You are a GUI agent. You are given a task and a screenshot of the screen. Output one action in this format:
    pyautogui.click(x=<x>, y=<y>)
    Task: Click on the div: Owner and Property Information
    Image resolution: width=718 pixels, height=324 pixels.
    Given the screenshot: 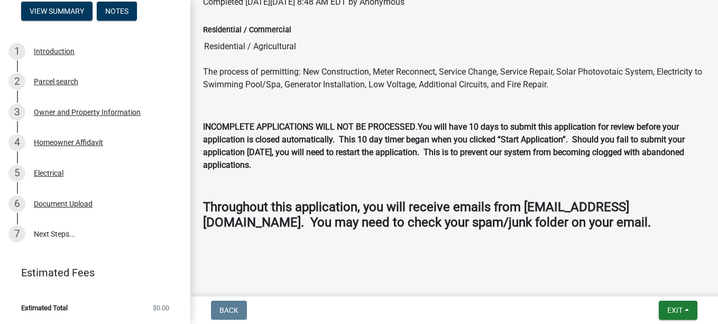 What is the action you would take?
    pyautogui.click(x=87, y=112)
    